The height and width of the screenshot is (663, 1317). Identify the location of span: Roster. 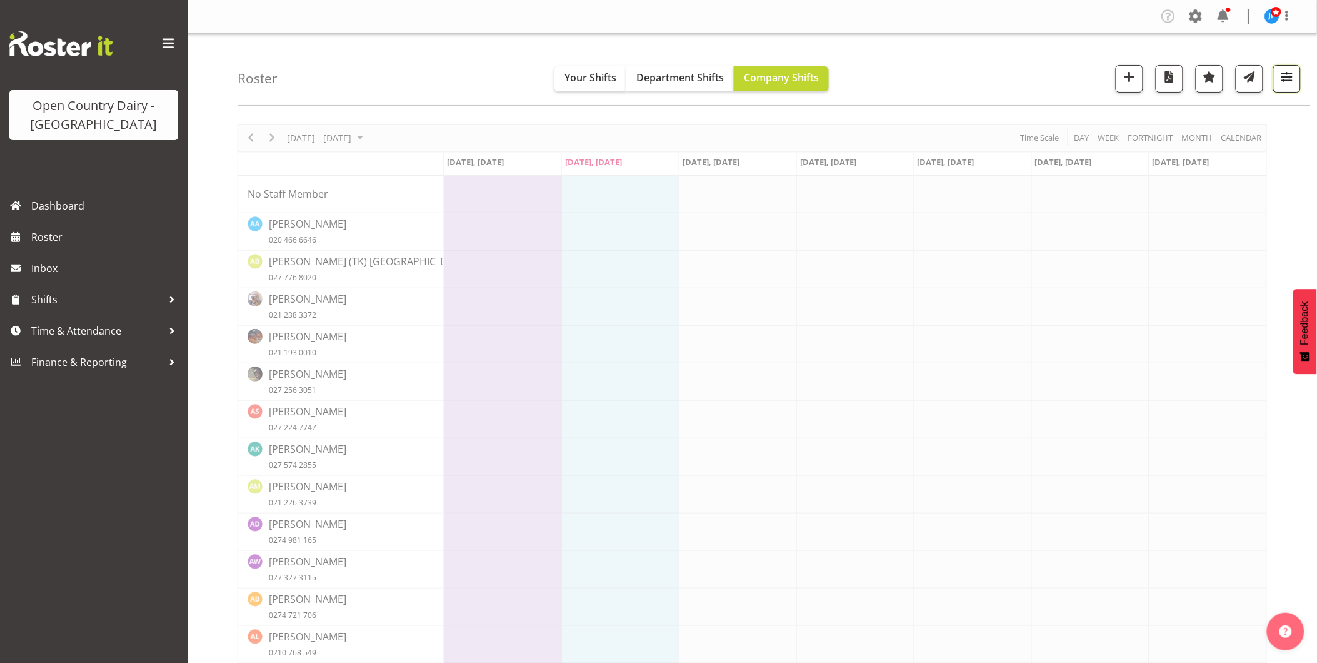
(106, 237).